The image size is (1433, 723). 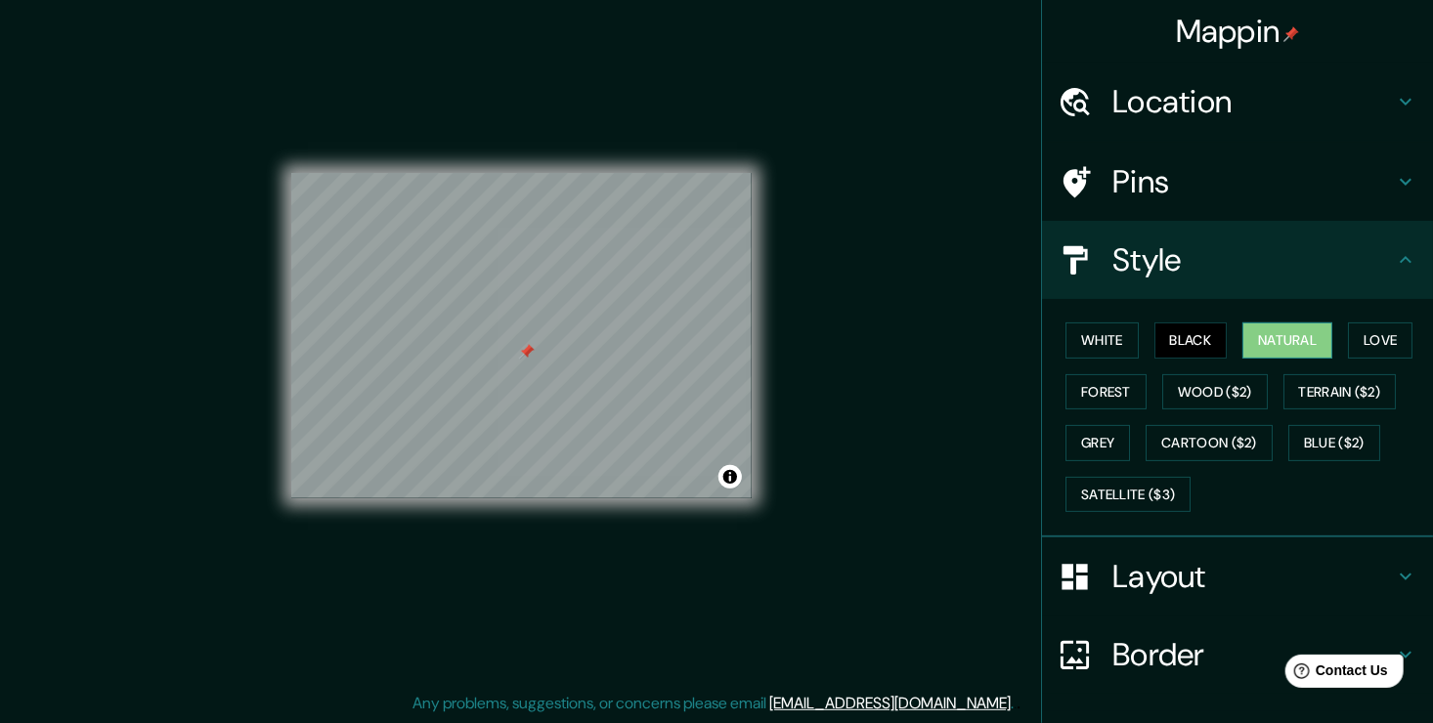 I want to click on button: Natural, so click(x=1287, y=340).